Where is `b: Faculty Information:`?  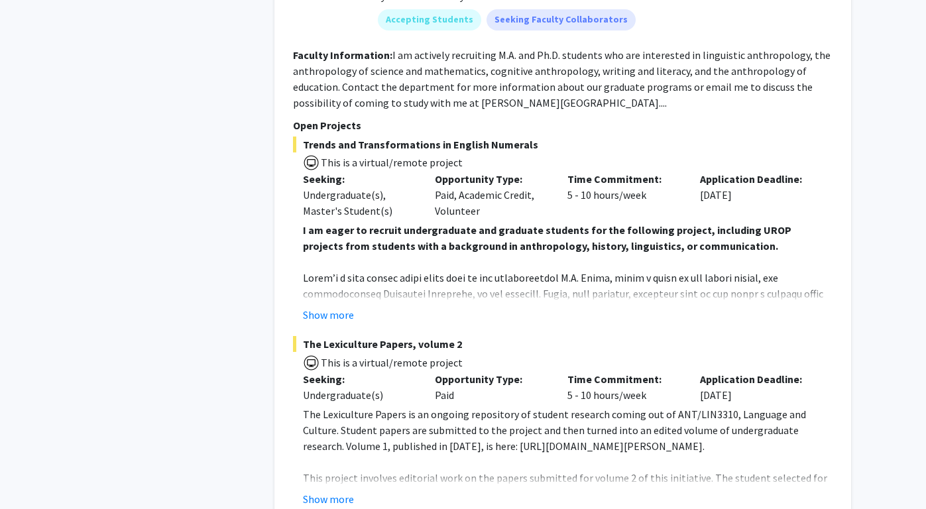 b: Faculty Information: is located at coordinates (343, 55).